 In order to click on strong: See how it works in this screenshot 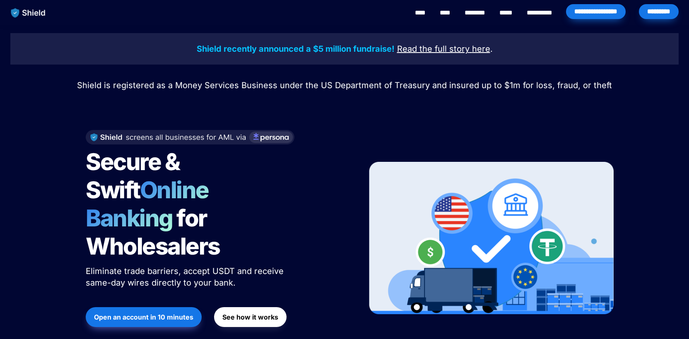, I will do `click(250, 317)`.